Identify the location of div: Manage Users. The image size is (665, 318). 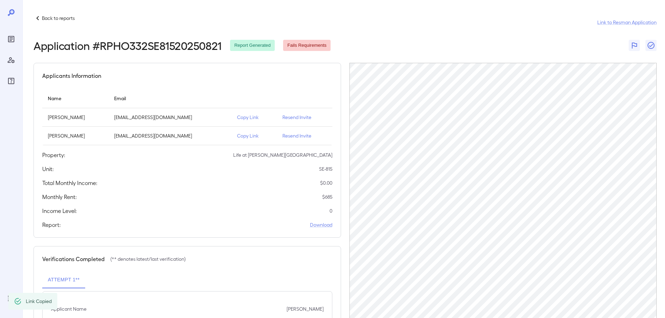
(11, 60).